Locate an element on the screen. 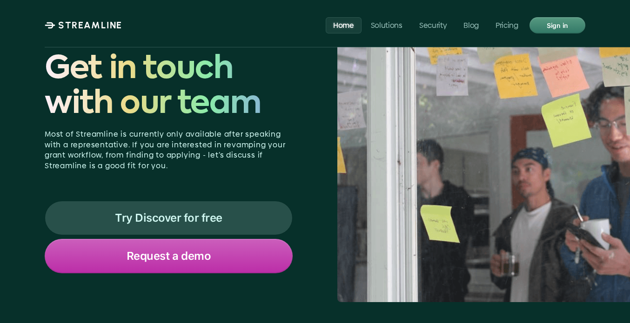  p: Try Discover for free is located at coordinates (168, 218).